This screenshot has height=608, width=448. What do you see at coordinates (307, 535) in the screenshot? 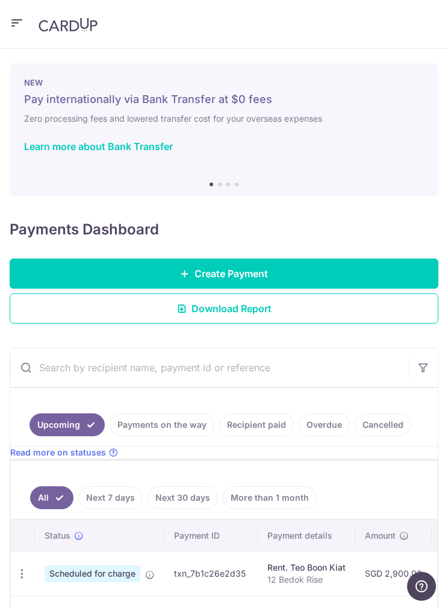
I see `th: Payment details` at bounding box center [307, 535].